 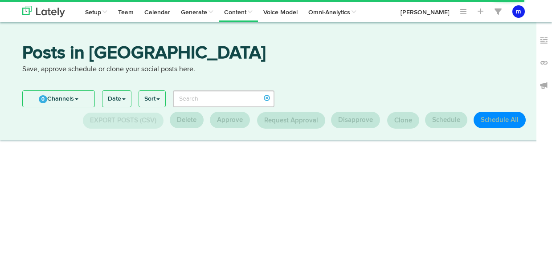 I want to click on p: Save, approve schedule or clone your social posts here., so click(x=276, y=69).